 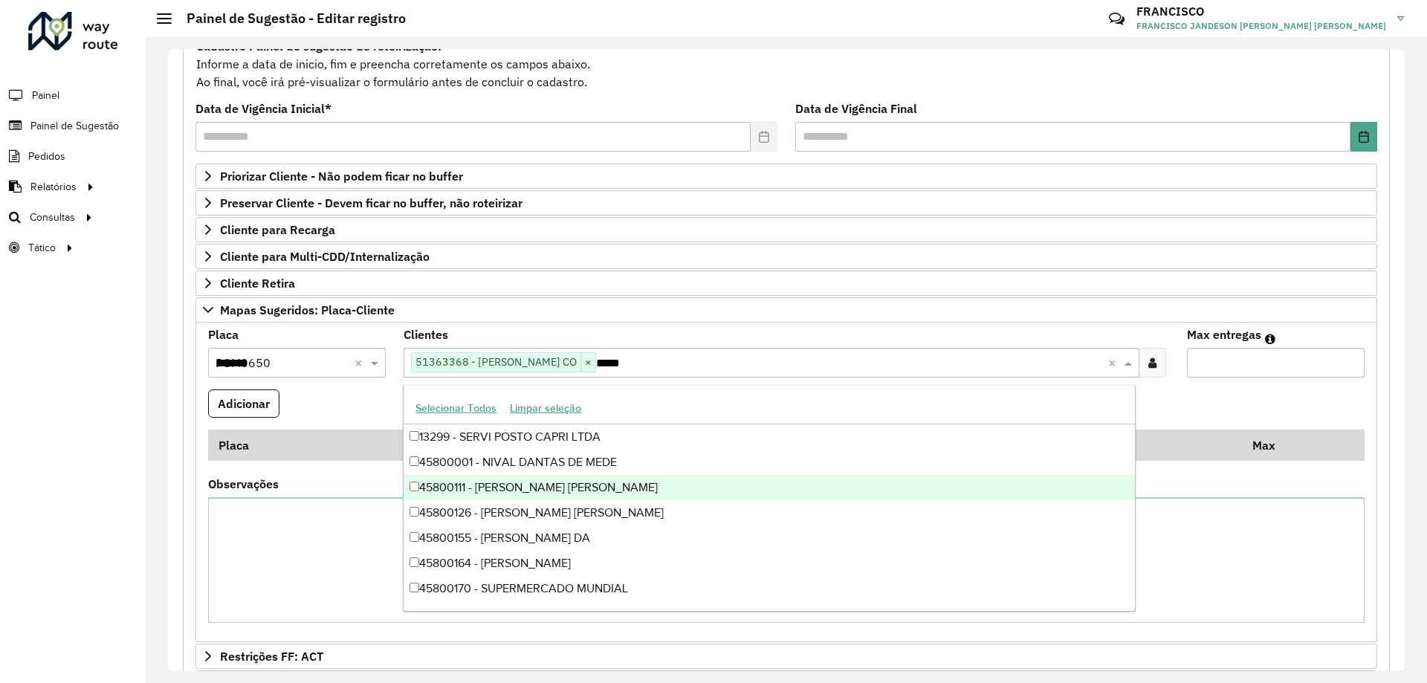 I want to click on h2: Painel de Sugestão - Editar registro, so click(x=288, y=19).